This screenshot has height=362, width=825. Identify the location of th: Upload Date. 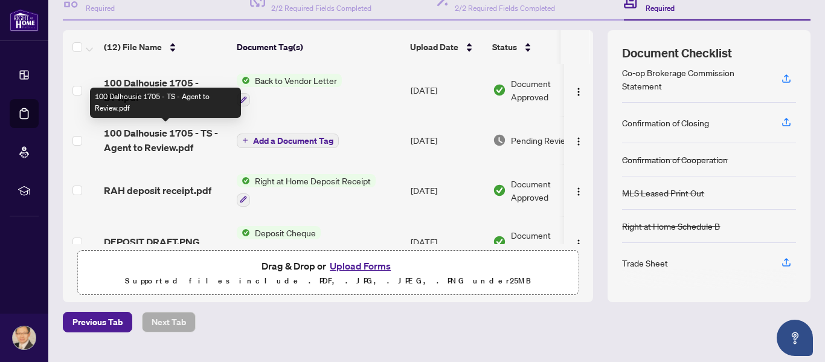
(446, 47).